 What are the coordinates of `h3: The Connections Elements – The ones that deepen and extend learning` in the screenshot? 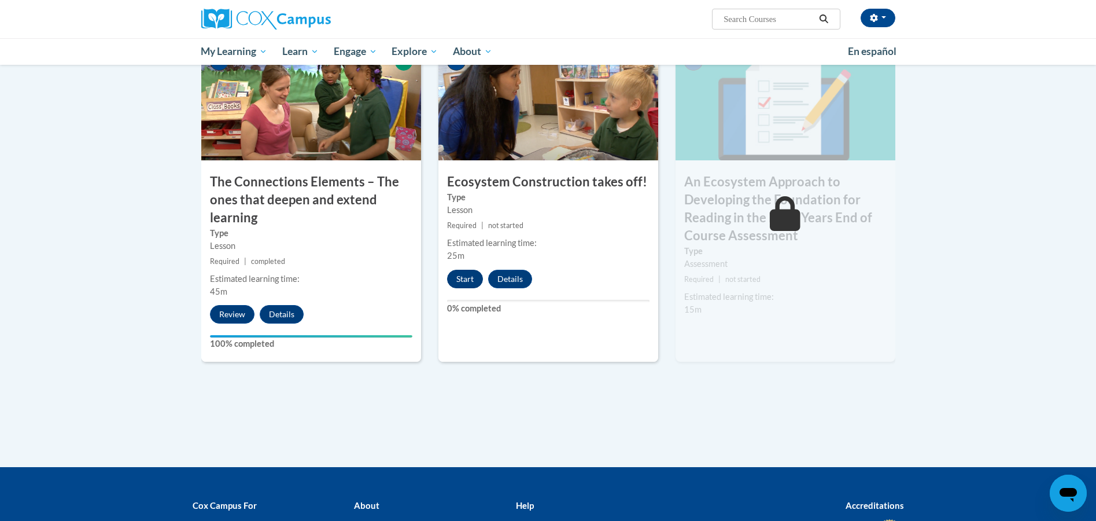 It's located at (311, 200).